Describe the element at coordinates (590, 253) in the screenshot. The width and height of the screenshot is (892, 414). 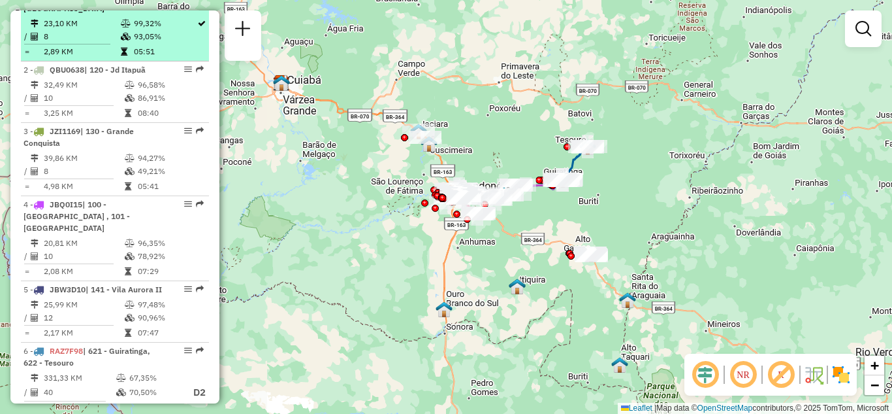
I see `div: Atividade não roteirizada - OSVALDO ALMEIDA LIMA` at that location.